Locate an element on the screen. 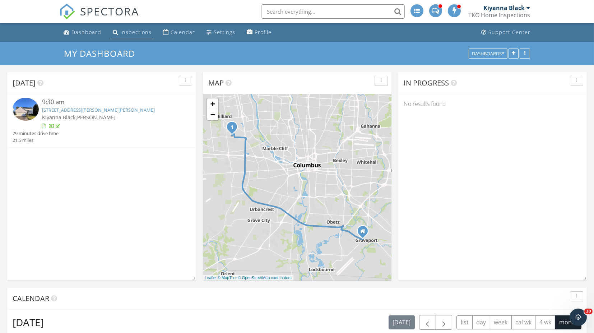 The image size is (594, 333). a: SPECTORA is located at coordinates (99, 17).